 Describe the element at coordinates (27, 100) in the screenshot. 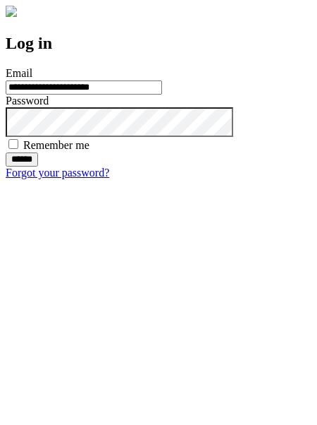

I see `label: Password` at that location.